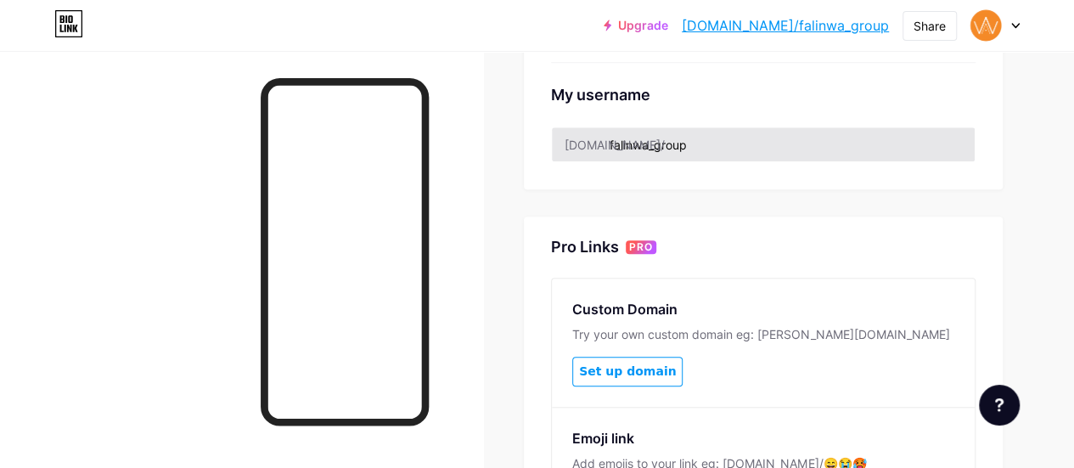 The width and height of the screenshot is (1074, 468). I want to click on span: Set up domain, so click(628, 371).